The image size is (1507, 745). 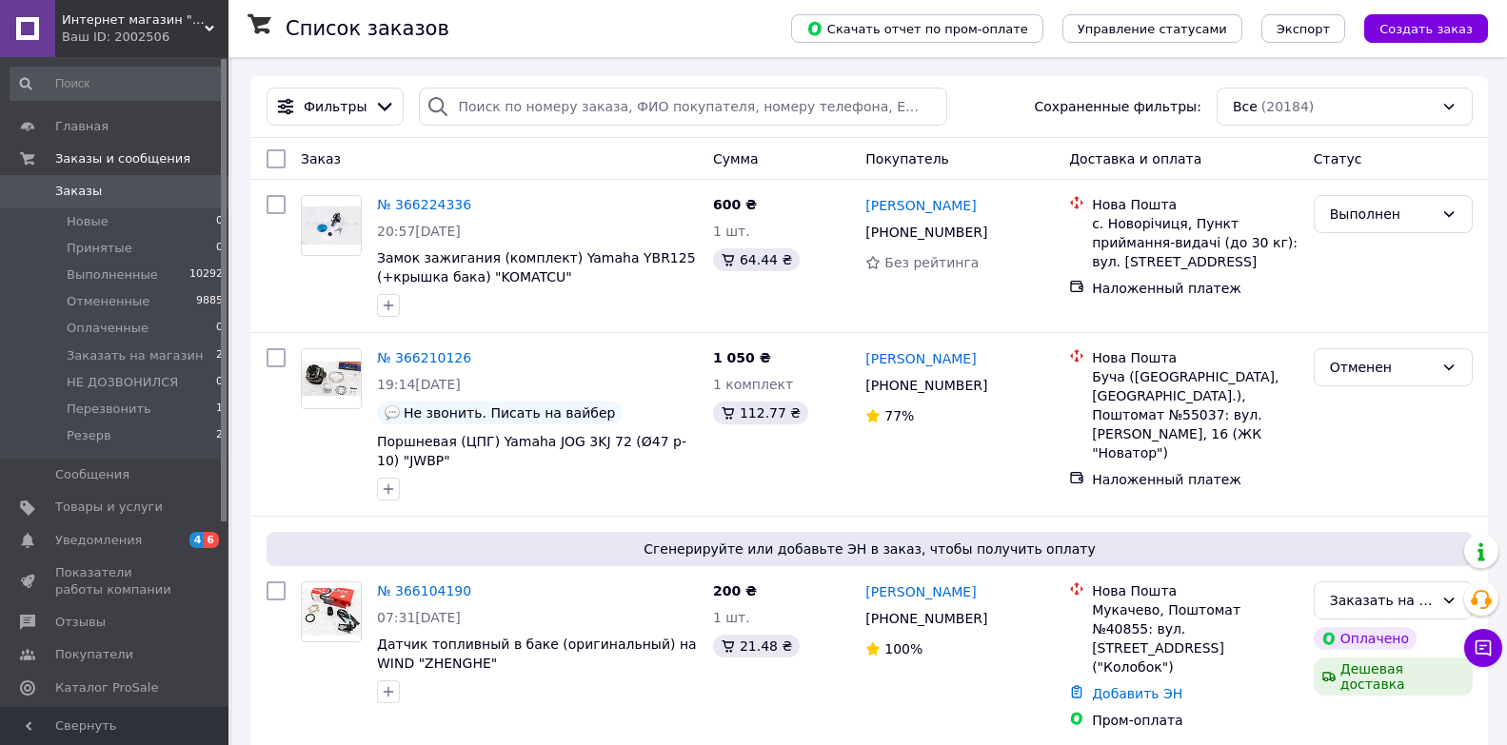 I want to click on div: Пром-оплата, so click(x=1195, y=721).